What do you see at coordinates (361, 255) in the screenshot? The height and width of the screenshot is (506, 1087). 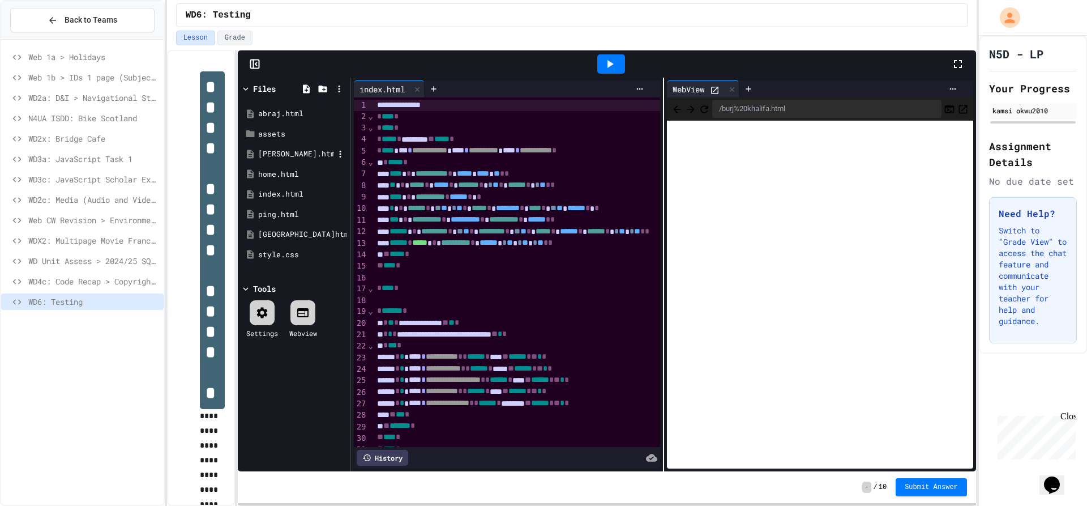 I see `div: 14` at bounding box center [361, 255].